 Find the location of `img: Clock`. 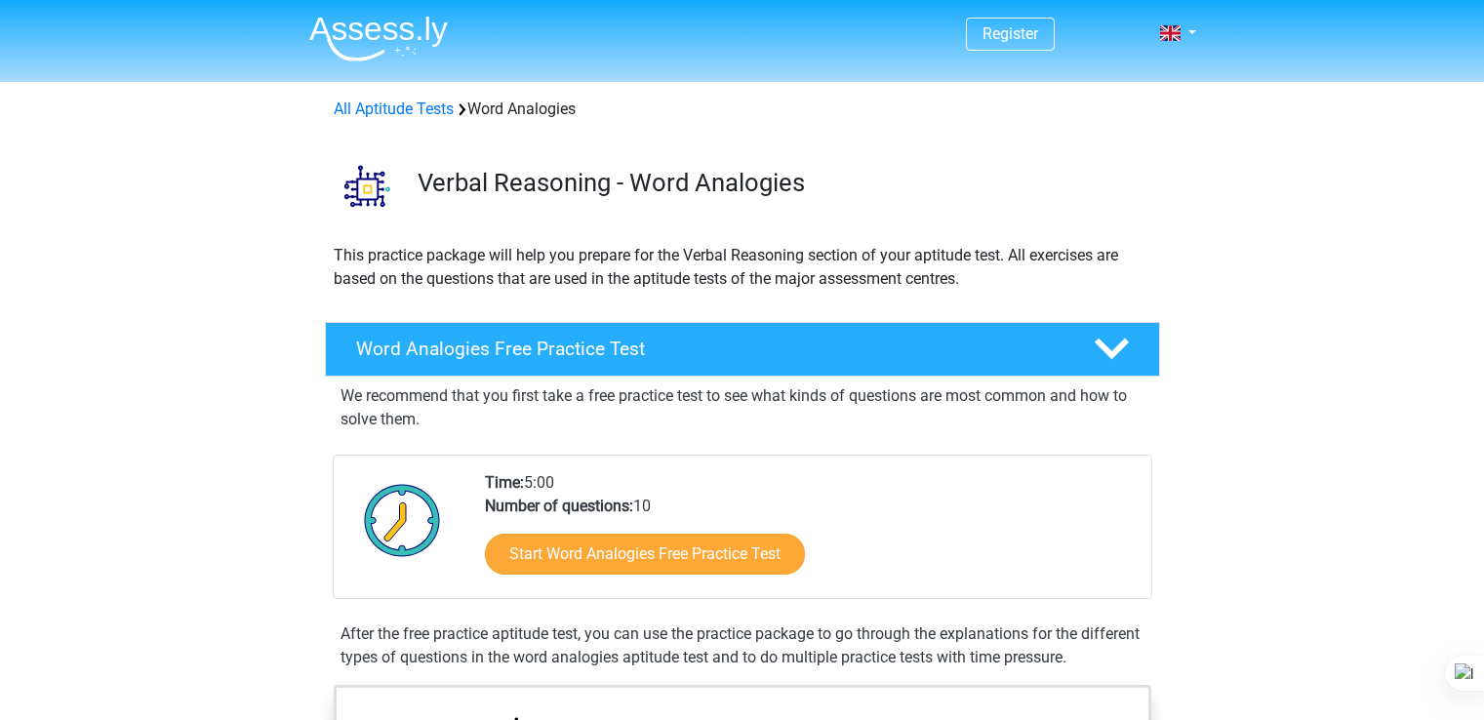

img: Clock is located at coordinates (402, 520).